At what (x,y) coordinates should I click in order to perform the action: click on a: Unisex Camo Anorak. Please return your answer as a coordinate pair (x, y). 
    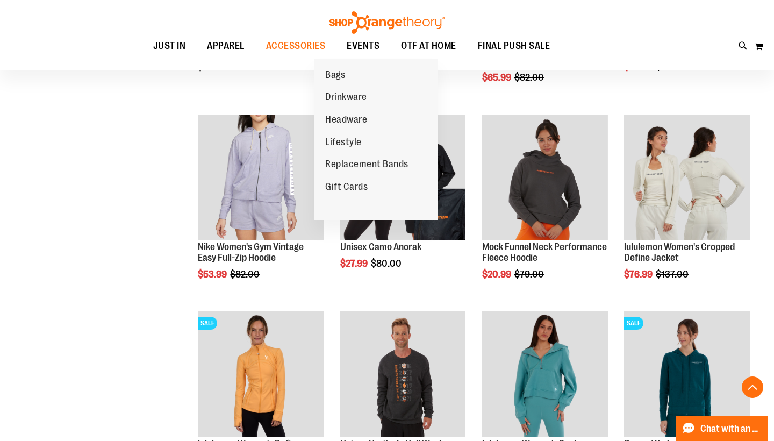
    Looking at the image, I should click on (381, 247).